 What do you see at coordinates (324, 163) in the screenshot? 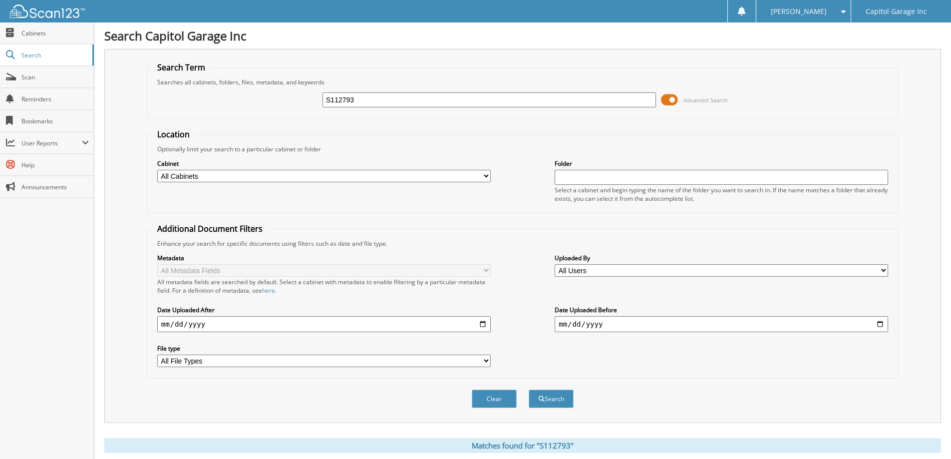
I see `label: Cabinet` at bounding box center [324, 163].